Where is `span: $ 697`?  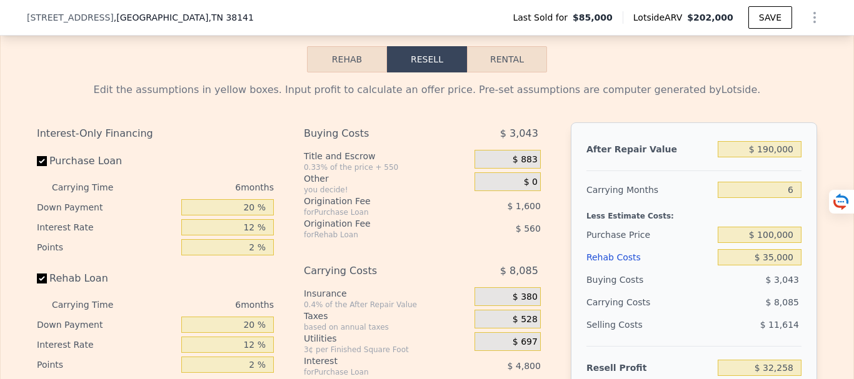
span: $ 697 is located at coordinates (525, 343).